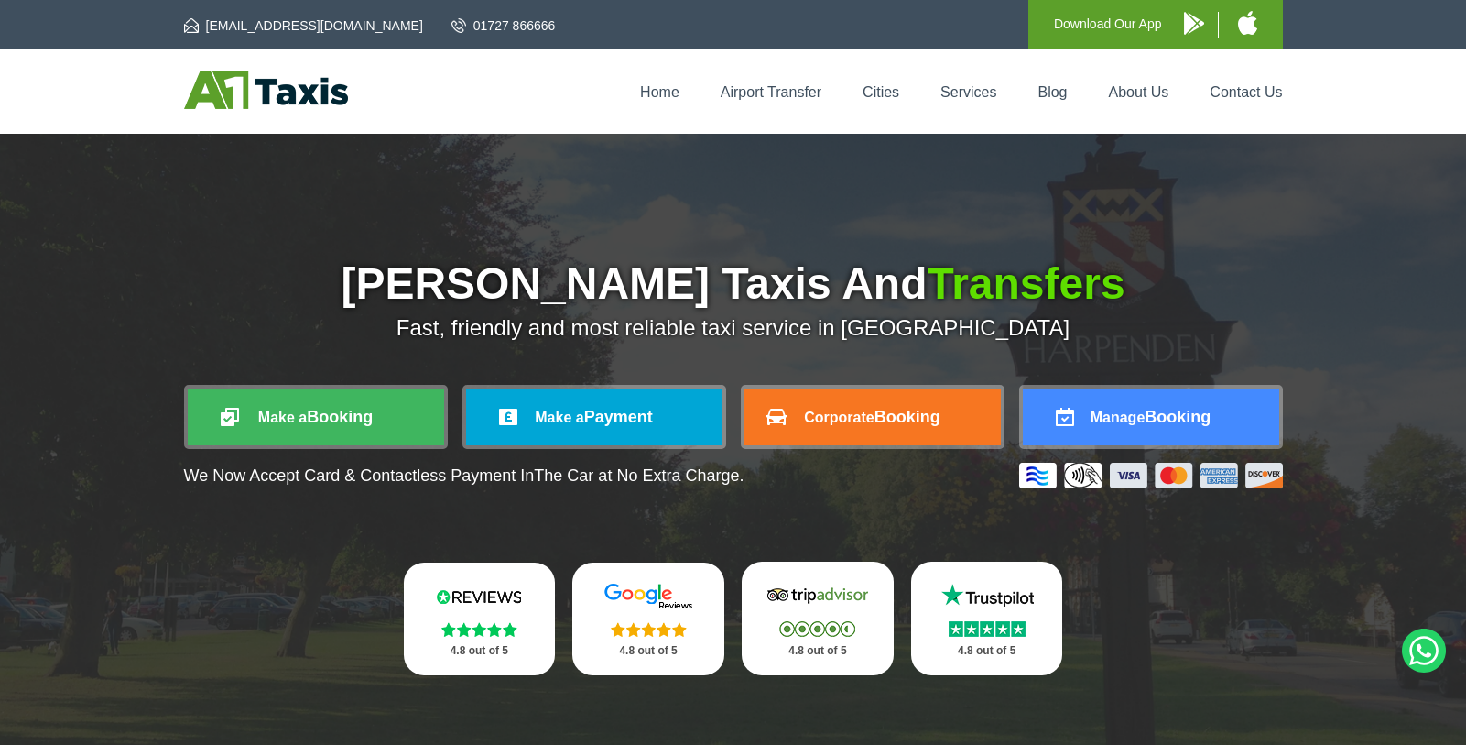  Describe the element at coordinates (873, 417) in the screenshot. I see `a: CorporateBooking` at that location.